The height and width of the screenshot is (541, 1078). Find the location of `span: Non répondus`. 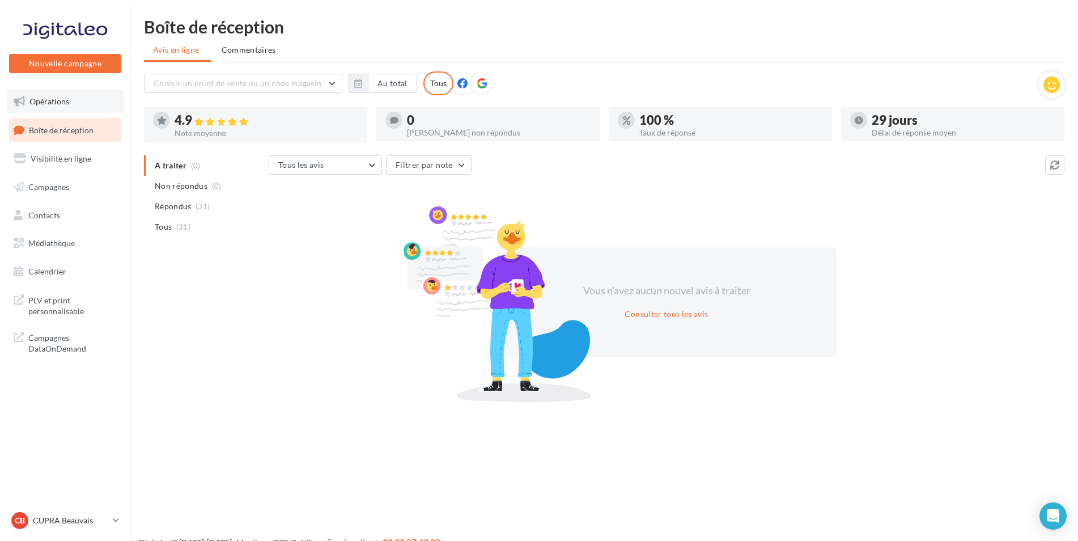

span: Non répondus is located at coordinates (181, 186).